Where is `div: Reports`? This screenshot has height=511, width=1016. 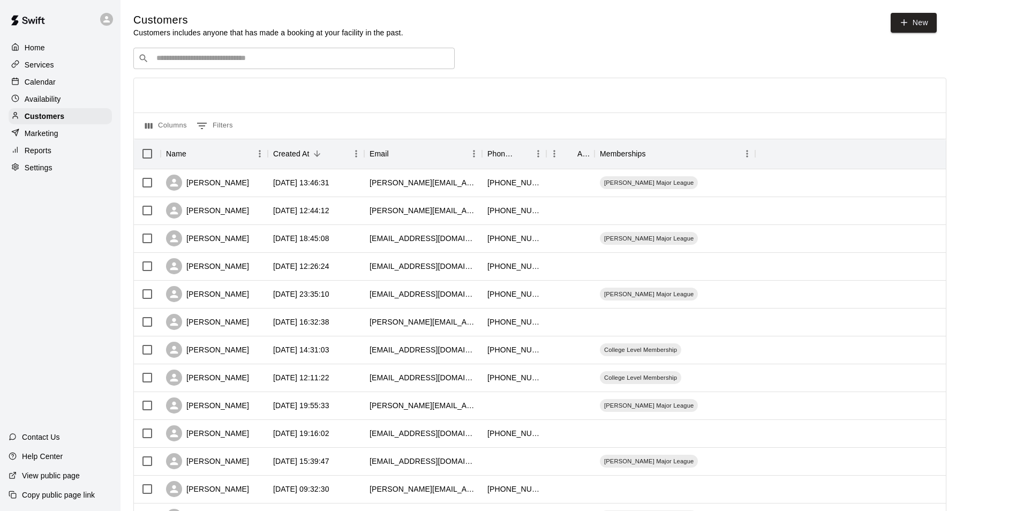 div: Reports is located at coordinates (60, 151).